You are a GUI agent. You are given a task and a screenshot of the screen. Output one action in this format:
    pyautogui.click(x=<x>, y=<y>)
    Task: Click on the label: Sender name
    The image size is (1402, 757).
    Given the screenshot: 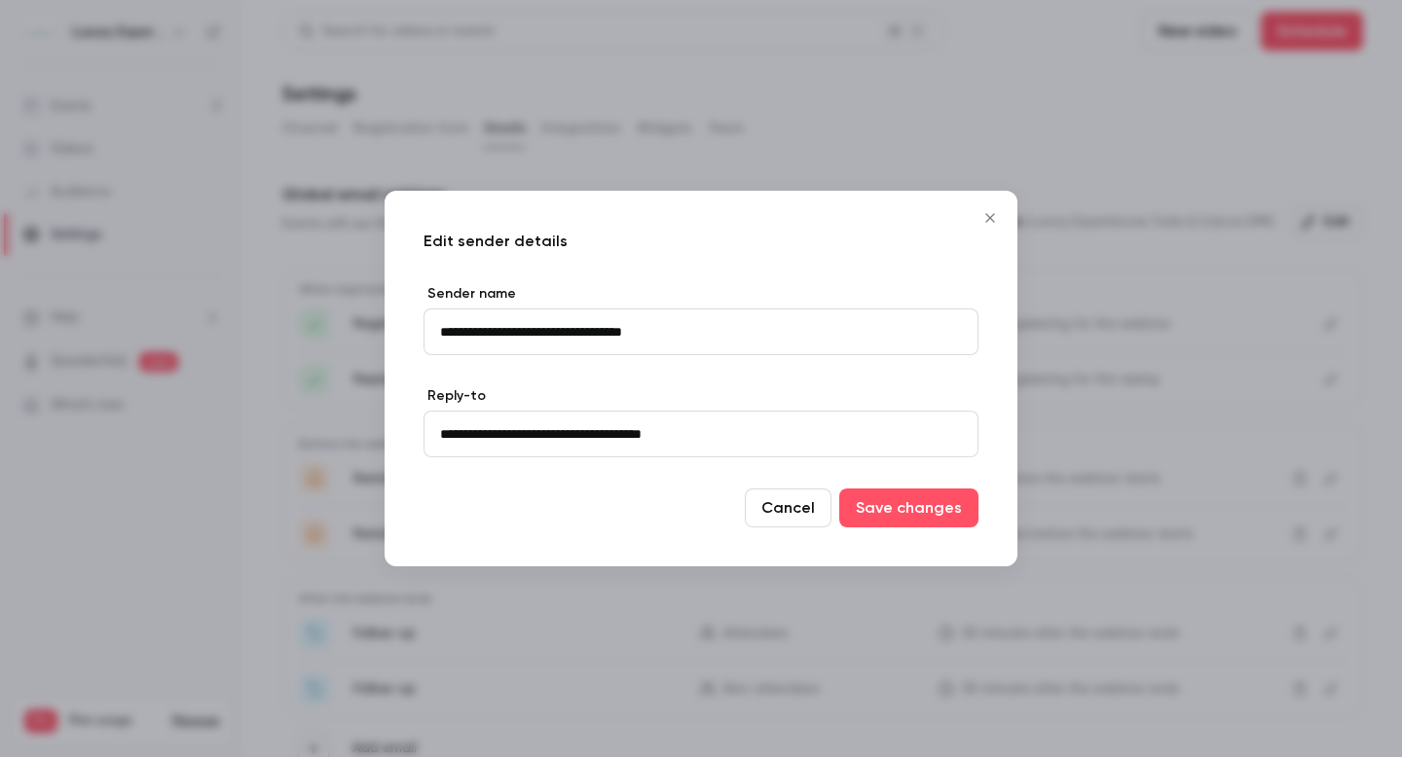 What is the action you would take?
    pyautogui.click(x=701, y=294)
    